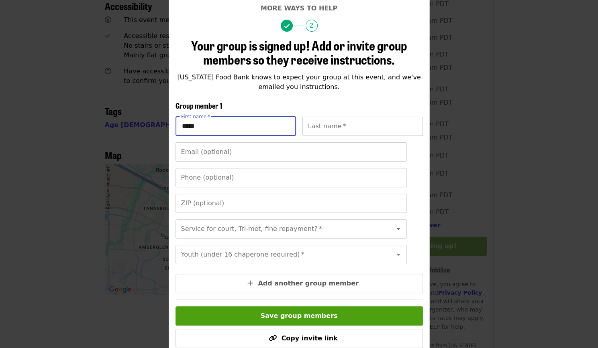 The image size is (598, 348). What do you see at coordinates (199, 106) in the screenshot?
I see `span: Group member 1` at bounding box center [199, 106].